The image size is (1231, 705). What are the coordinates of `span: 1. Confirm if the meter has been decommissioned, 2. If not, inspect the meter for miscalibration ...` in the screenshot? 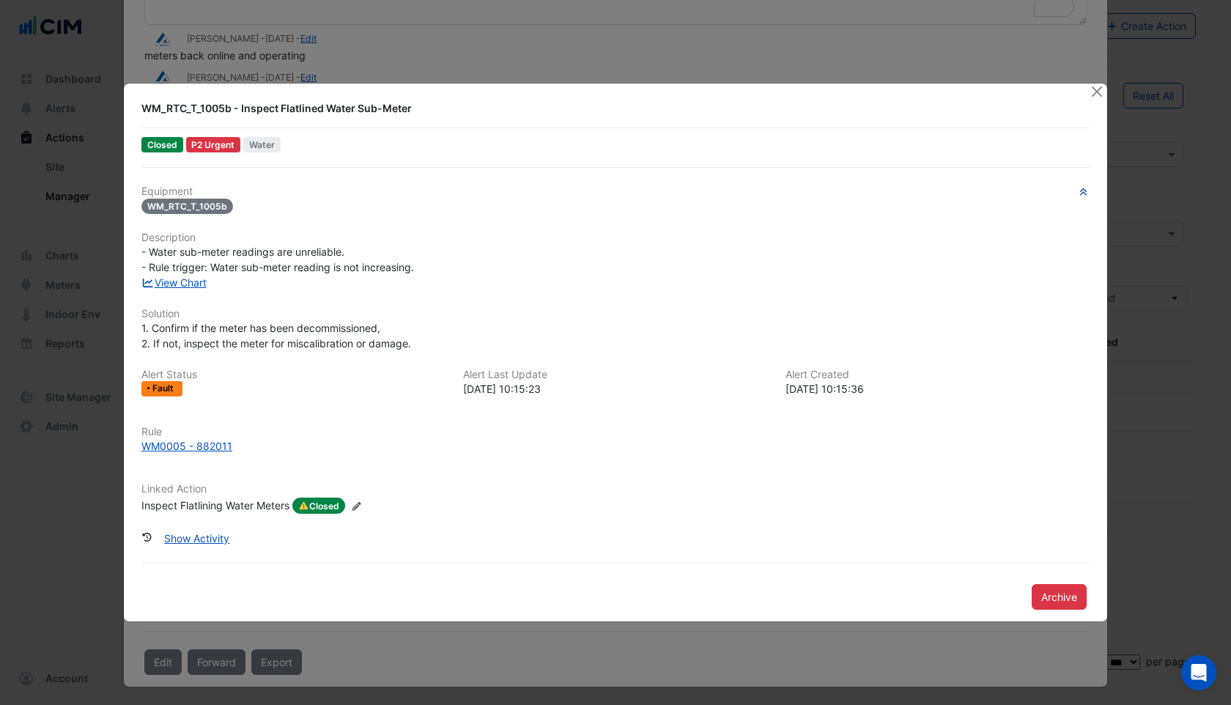 It's located at (276, 336).